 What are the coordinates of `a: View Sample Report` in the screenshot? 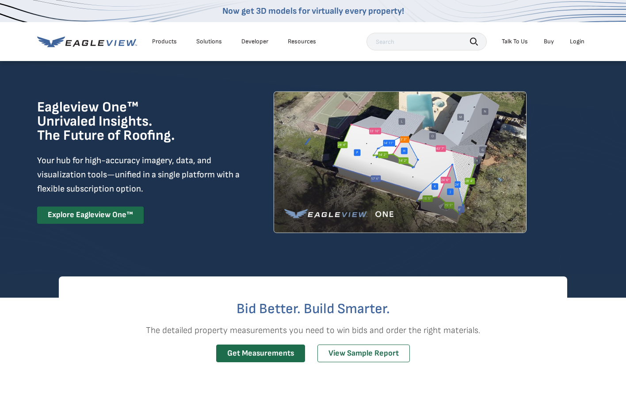 It's located at (363, 353).